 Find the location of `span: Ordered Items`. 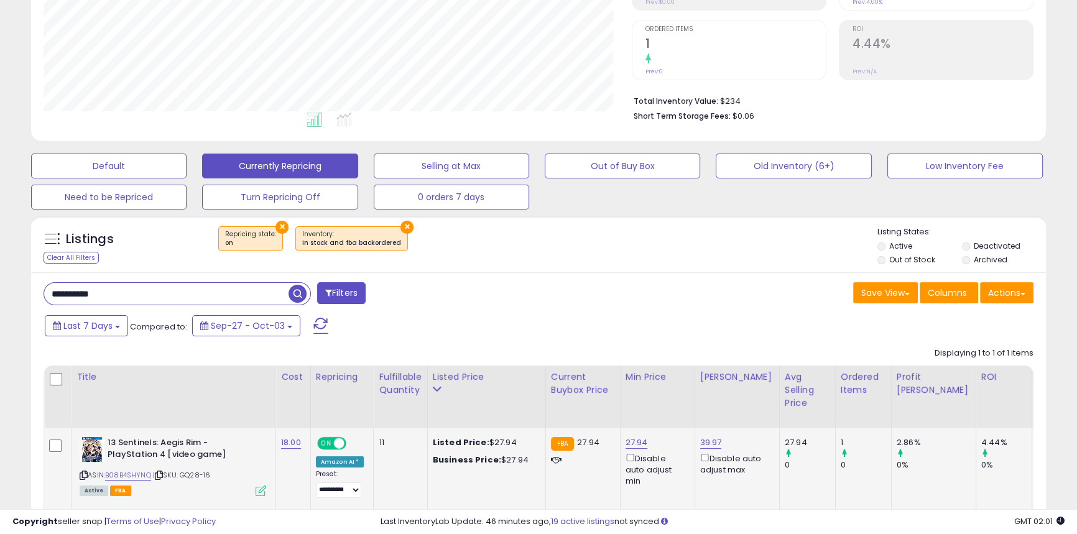

span: Ordered Items is located at coordinates (736, 29).